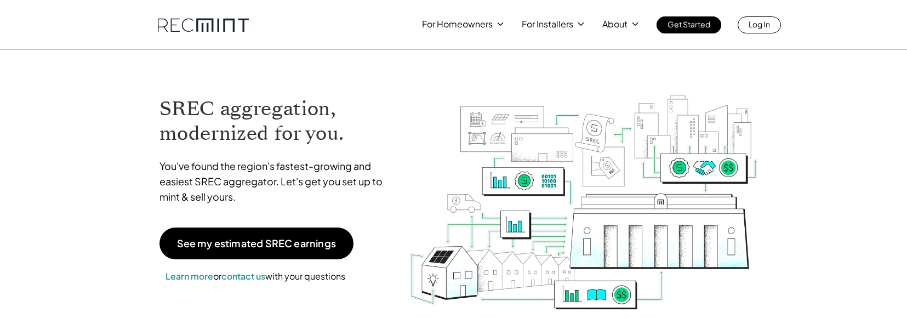  I want to click on h1: SREC aggregation, modernized for you., so click(276, 121).